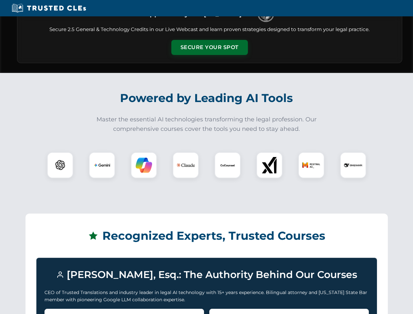 Image resolution: width=413 pixels, height=314 pixels. Describe the element at coordinates (102, 165) in the screenshot. I see `img: Gemini Logo` at that location.